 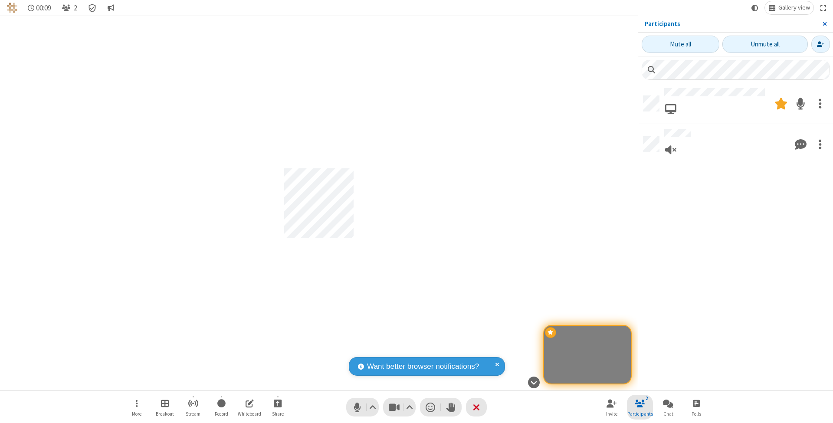 I want to click on span: Share, so click(x=278, y=414).